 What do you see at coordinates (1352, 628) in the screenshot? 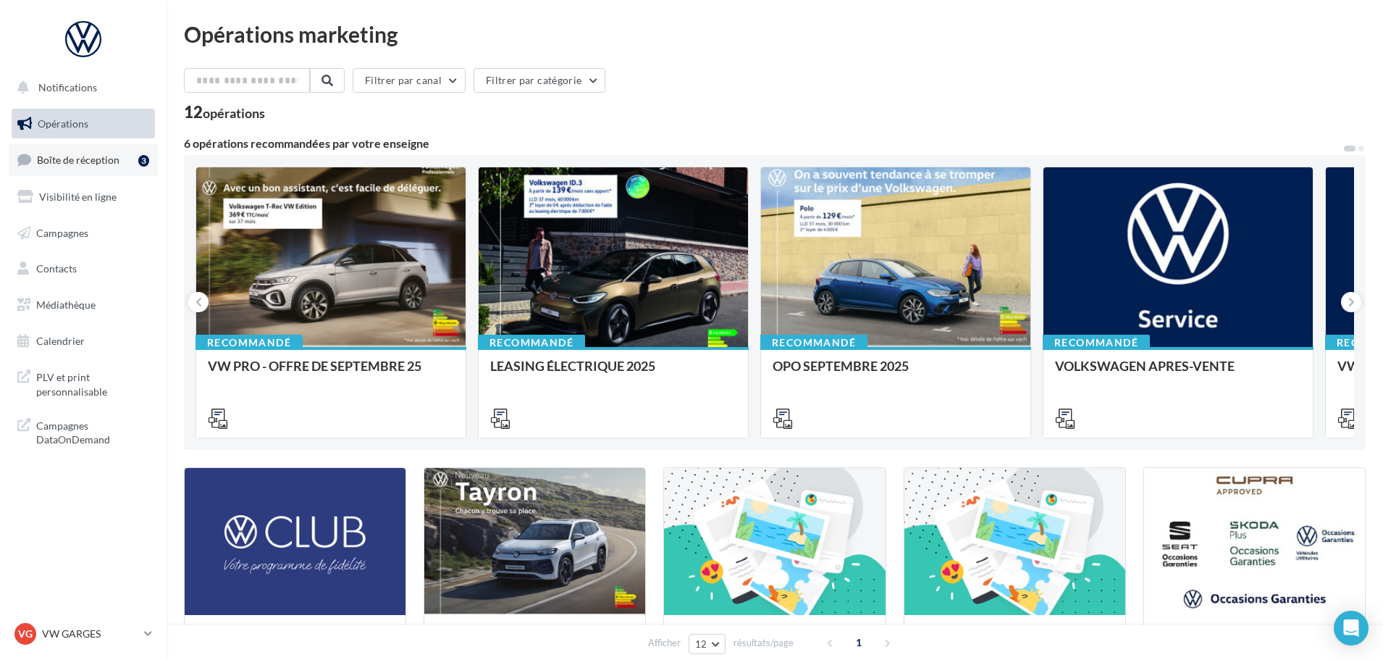
I see `div: Open Intercom Messenger` at bounding box center [1352, 628].